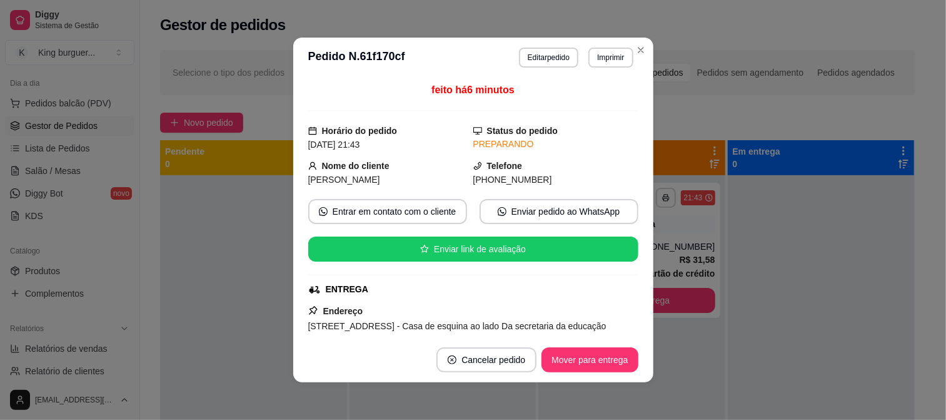  I want to click on button: starEnviar link de avaliação, so click(473, 249).